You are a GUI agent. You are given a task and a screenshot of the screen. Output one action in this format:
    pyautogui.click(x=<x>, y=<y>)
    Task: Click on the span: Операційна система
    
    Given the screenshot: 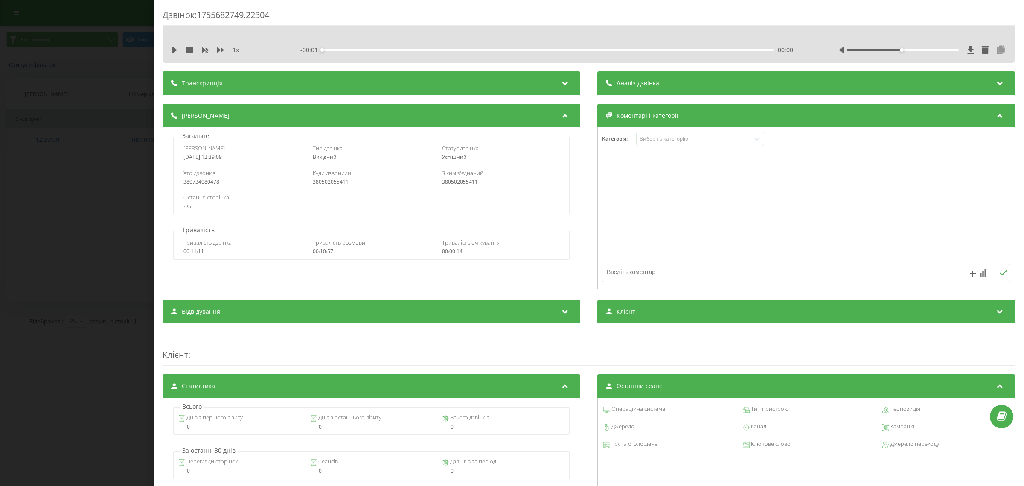 What is the action you would take?
    pyautogui.click(x=638, y=409)
    